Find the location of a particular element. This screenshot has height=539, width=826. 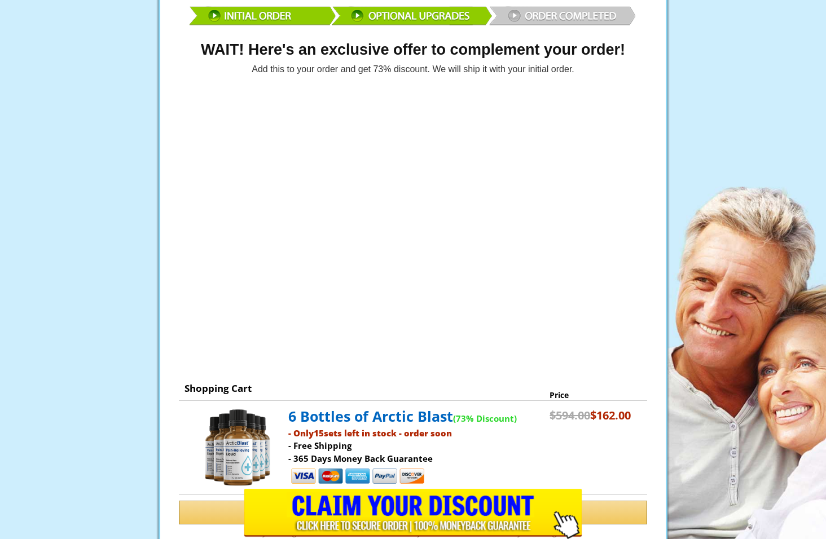

p: Price is located at coordinates (590, 395).